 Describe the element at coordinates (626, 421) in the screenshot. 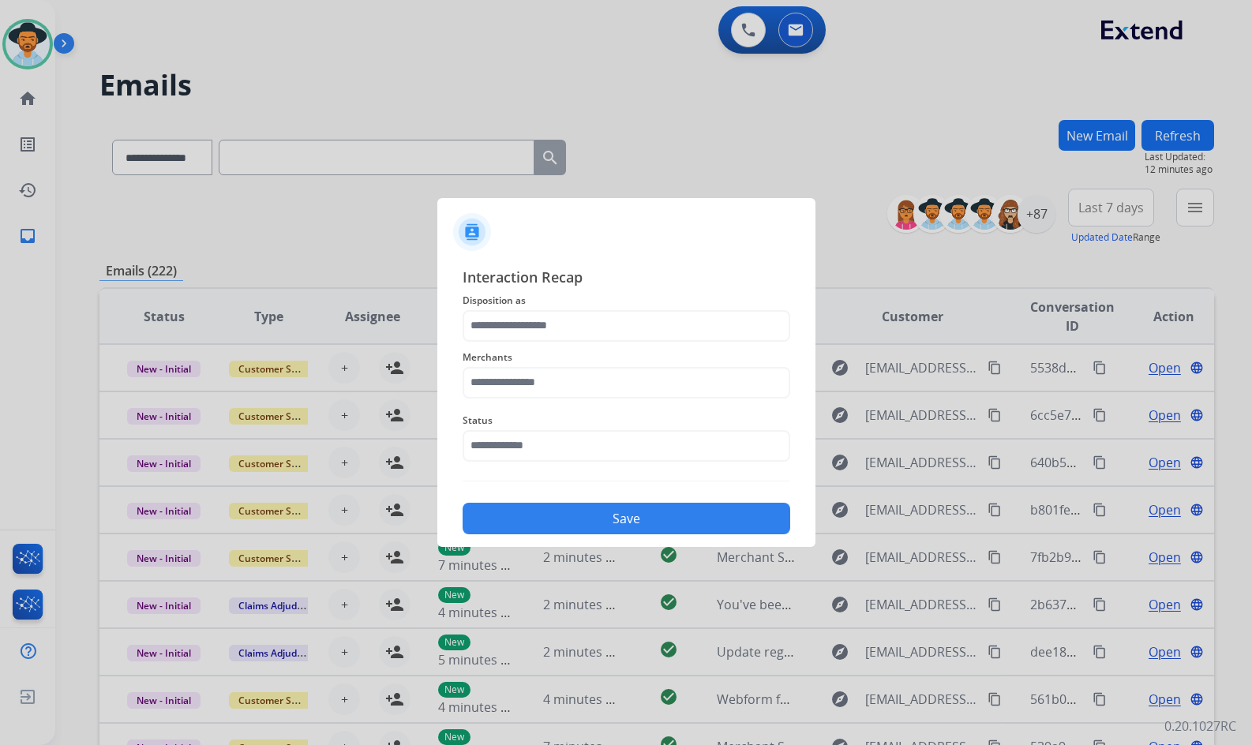

I see `span: Status` at that location.